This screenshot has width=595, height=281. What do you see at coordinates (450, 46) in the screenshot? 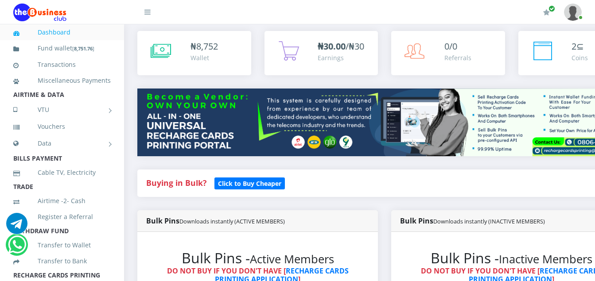
I see `span: 0/0` at bounding box center [450, 46].